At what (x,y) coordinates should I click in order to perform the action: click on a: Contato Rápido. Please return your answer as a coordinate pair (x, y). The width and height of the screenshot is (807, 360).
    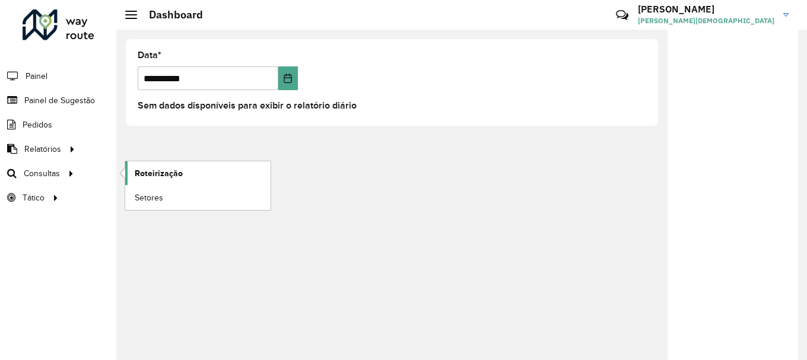
    Looking at the image, I should click on (622, 15).